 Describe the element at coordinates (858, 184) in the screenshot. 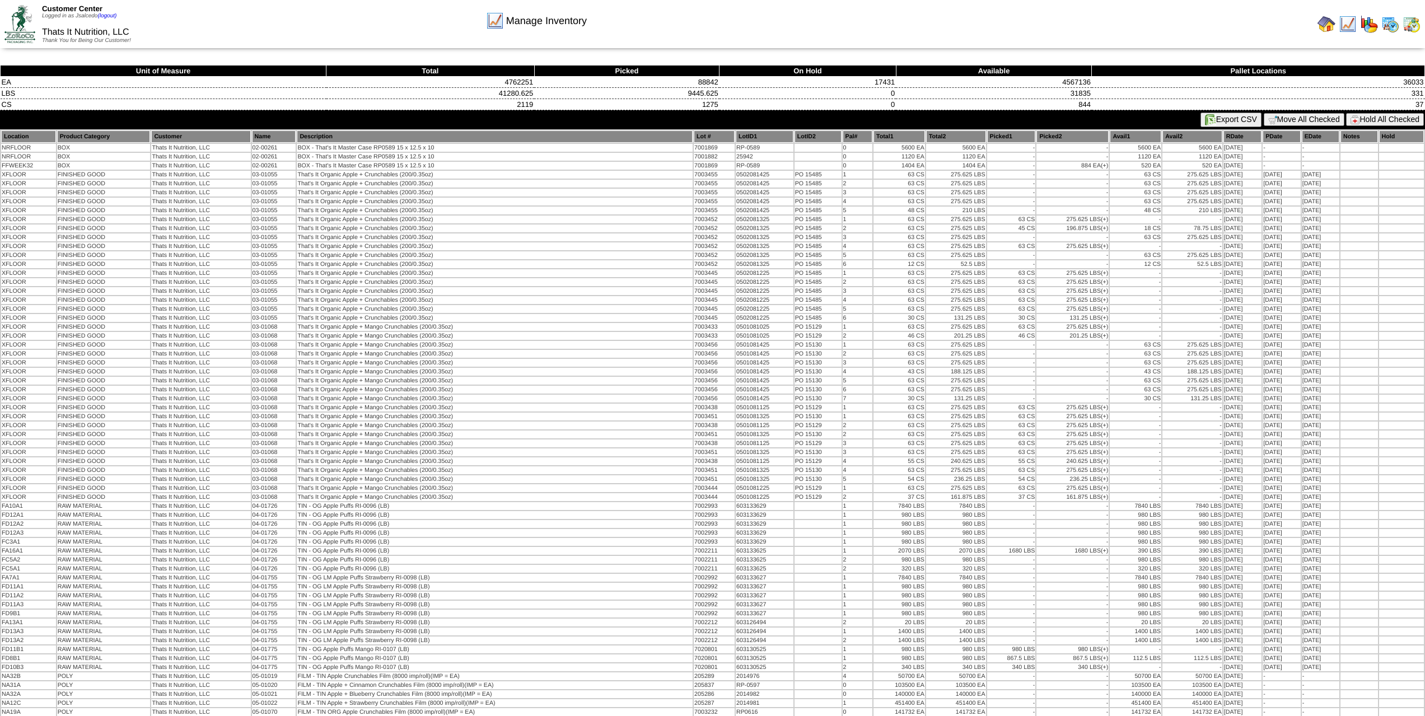

I see `td: 2` at that location.